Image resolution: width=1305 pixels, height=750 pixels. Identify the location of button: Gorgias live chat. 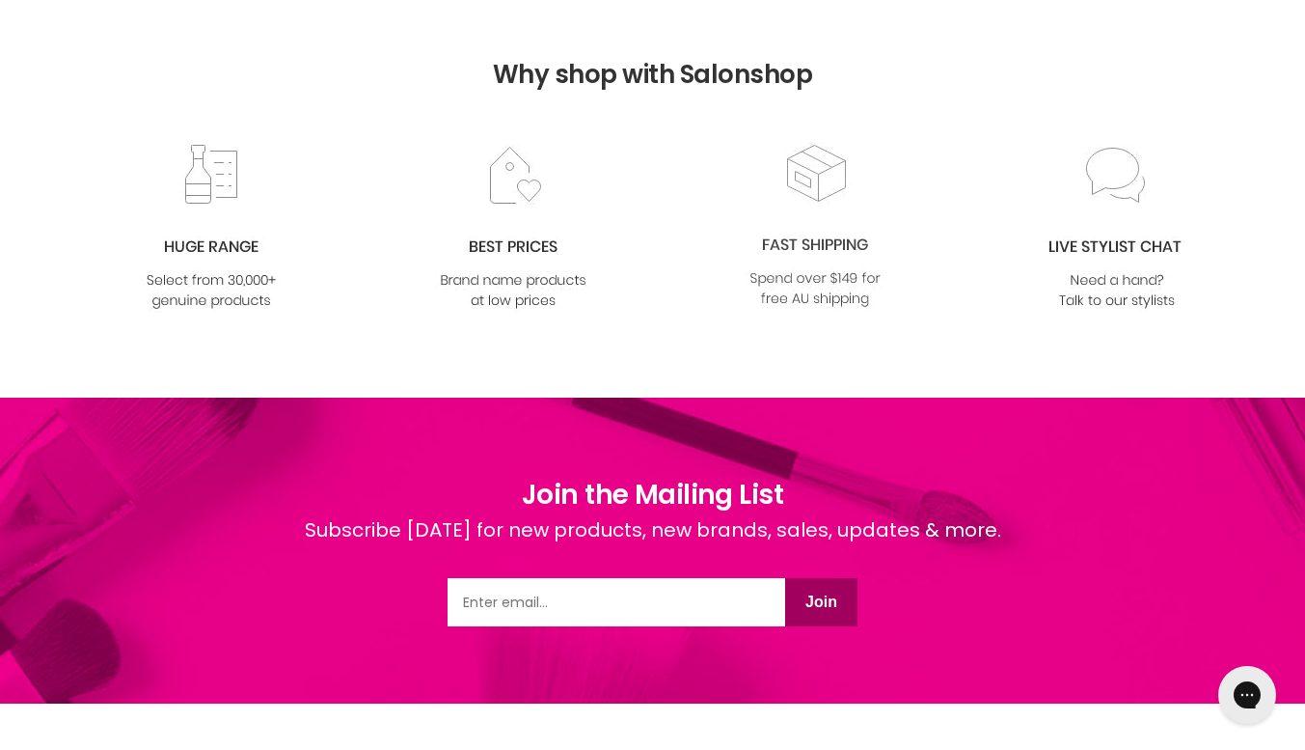
(39, 36).